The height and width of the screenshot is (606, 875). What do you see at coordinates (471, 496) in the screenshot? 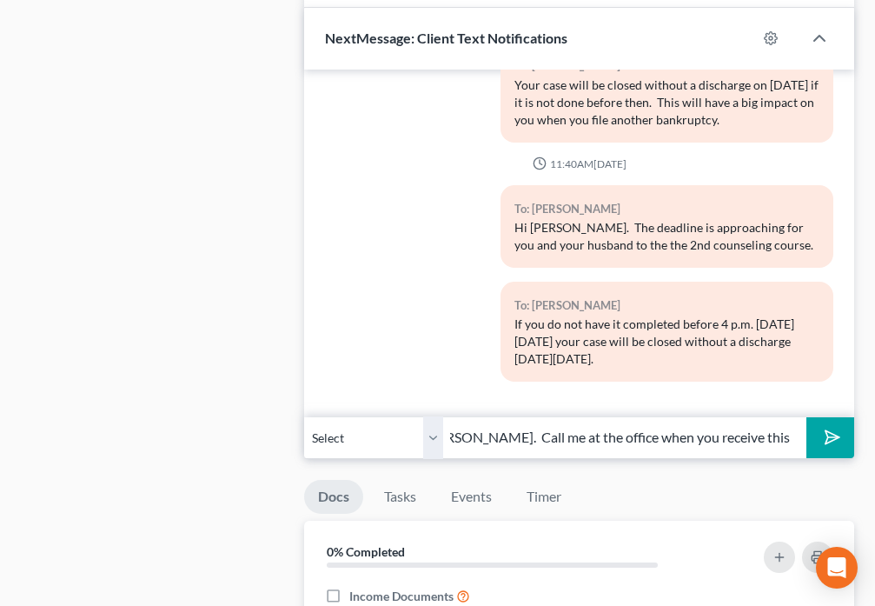
I see `a: Events` at bounding box center [471, 496].